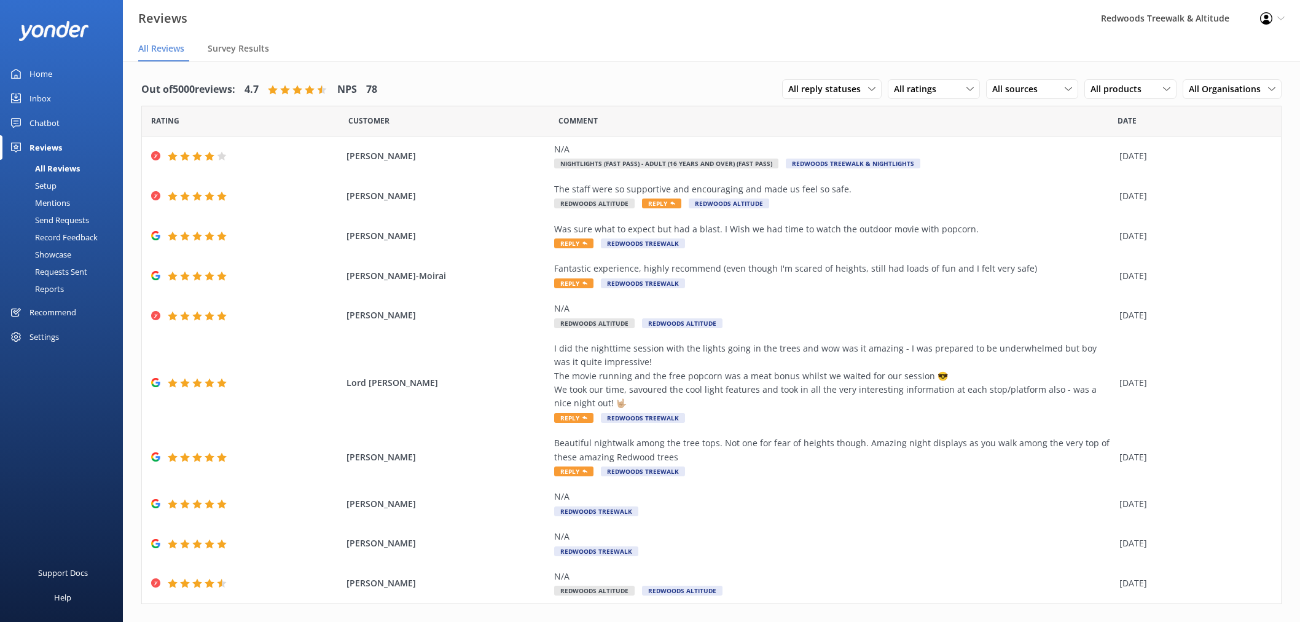 The width and height of the screenshot is (1300, 622). Describe the element at coordinates (578, 120) in the screenshot. I see `span: Question` at that location.